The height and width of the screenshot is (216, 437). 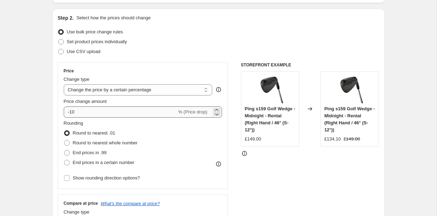 What do you see at coordinates (74, 123) in the screenshot?
I see `span: Rounding` at bounding box center [74, 123].